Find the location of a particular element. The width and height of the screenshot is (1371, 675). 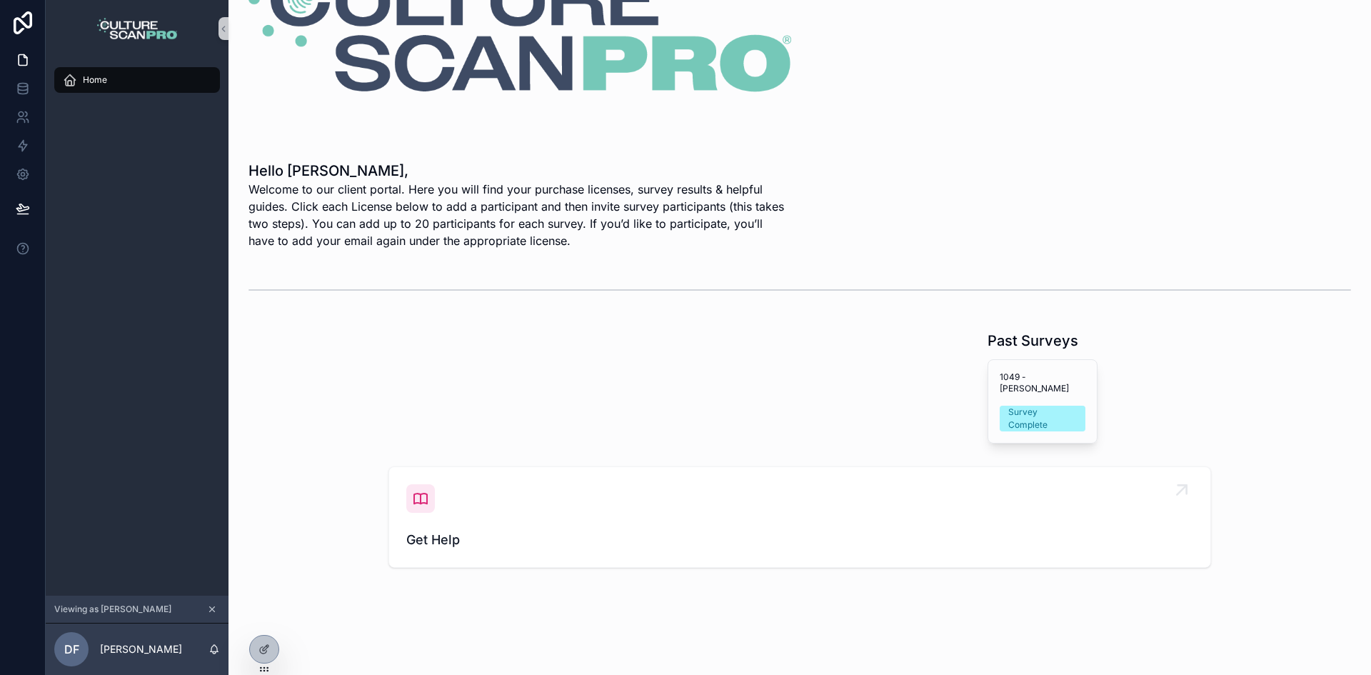

a: Get Help is located at coordinates (800, 517).